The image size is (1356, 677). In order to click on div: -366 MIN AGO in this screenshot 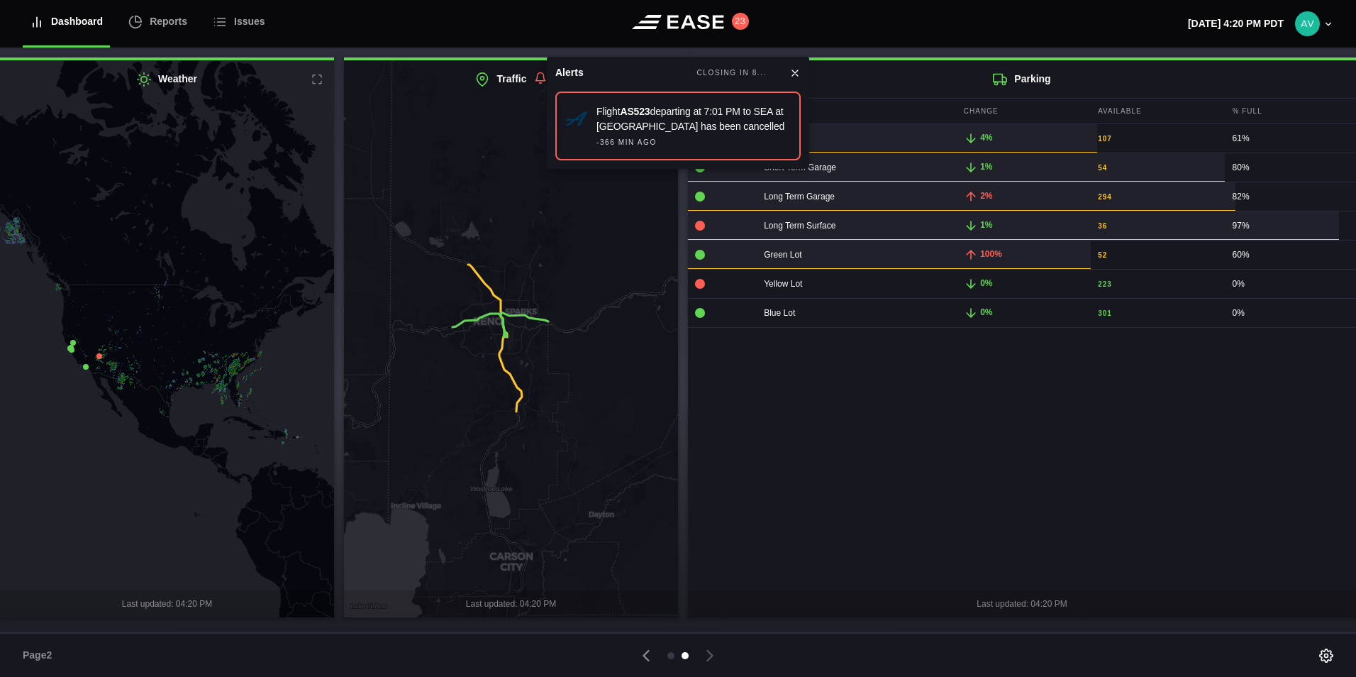, I will do `click(626, 142)`.